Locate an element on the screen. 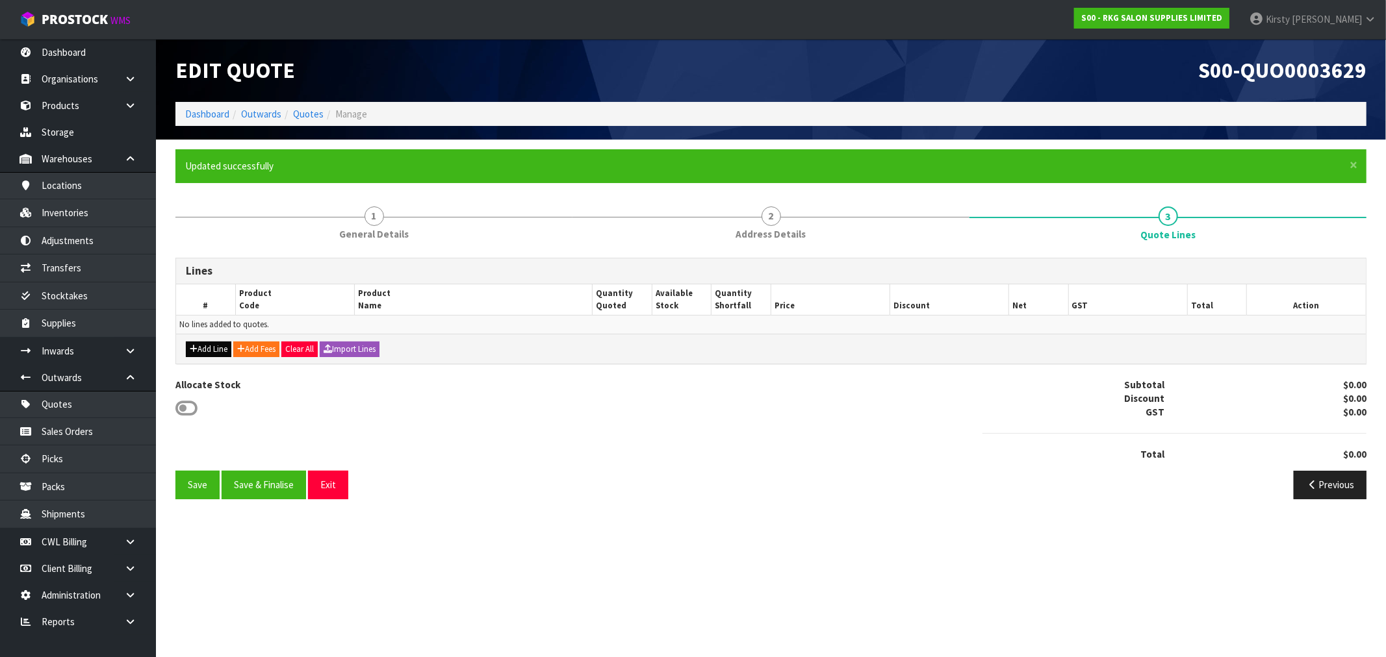 This screenshot has width=1386, height=657. th: Available Stock is located at coordinates (681, 299).